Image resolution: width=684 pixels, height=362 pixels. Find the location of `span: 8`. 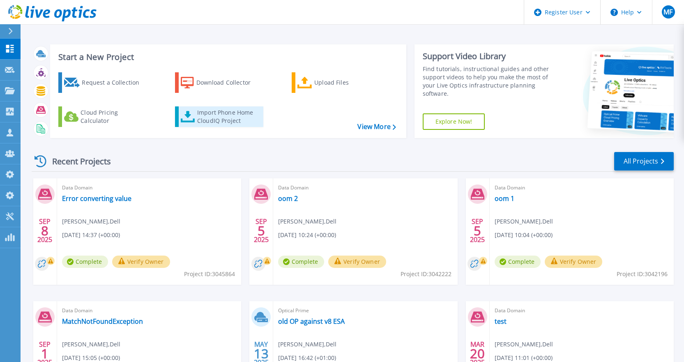

span: 8 is located at coordinates (45, 231).